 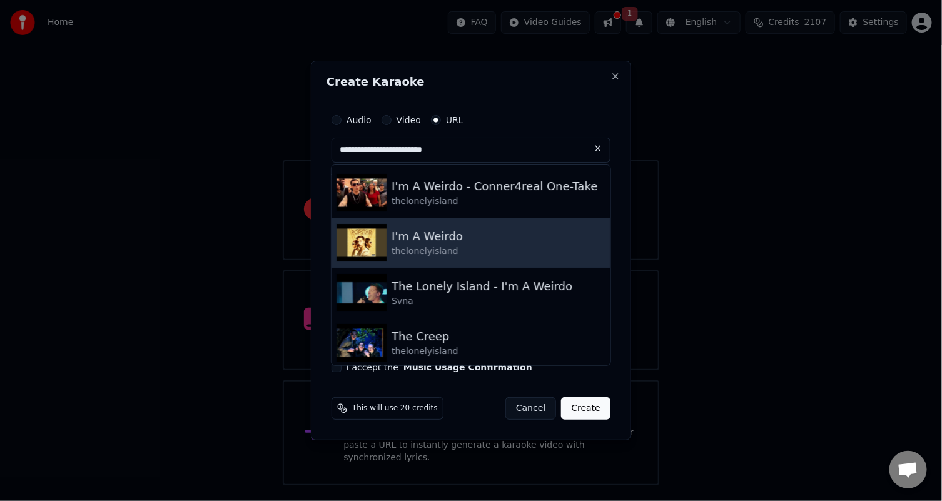 I want to click on img: I'm A Weirdo, so click(x=361, y=243).